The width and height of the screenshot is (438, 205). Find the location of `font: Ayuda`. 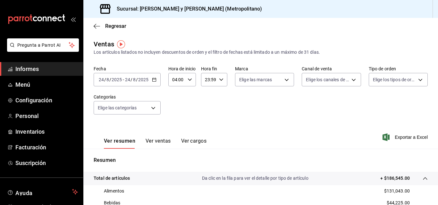

font: Ayuda is located at coordinates (24, 193).